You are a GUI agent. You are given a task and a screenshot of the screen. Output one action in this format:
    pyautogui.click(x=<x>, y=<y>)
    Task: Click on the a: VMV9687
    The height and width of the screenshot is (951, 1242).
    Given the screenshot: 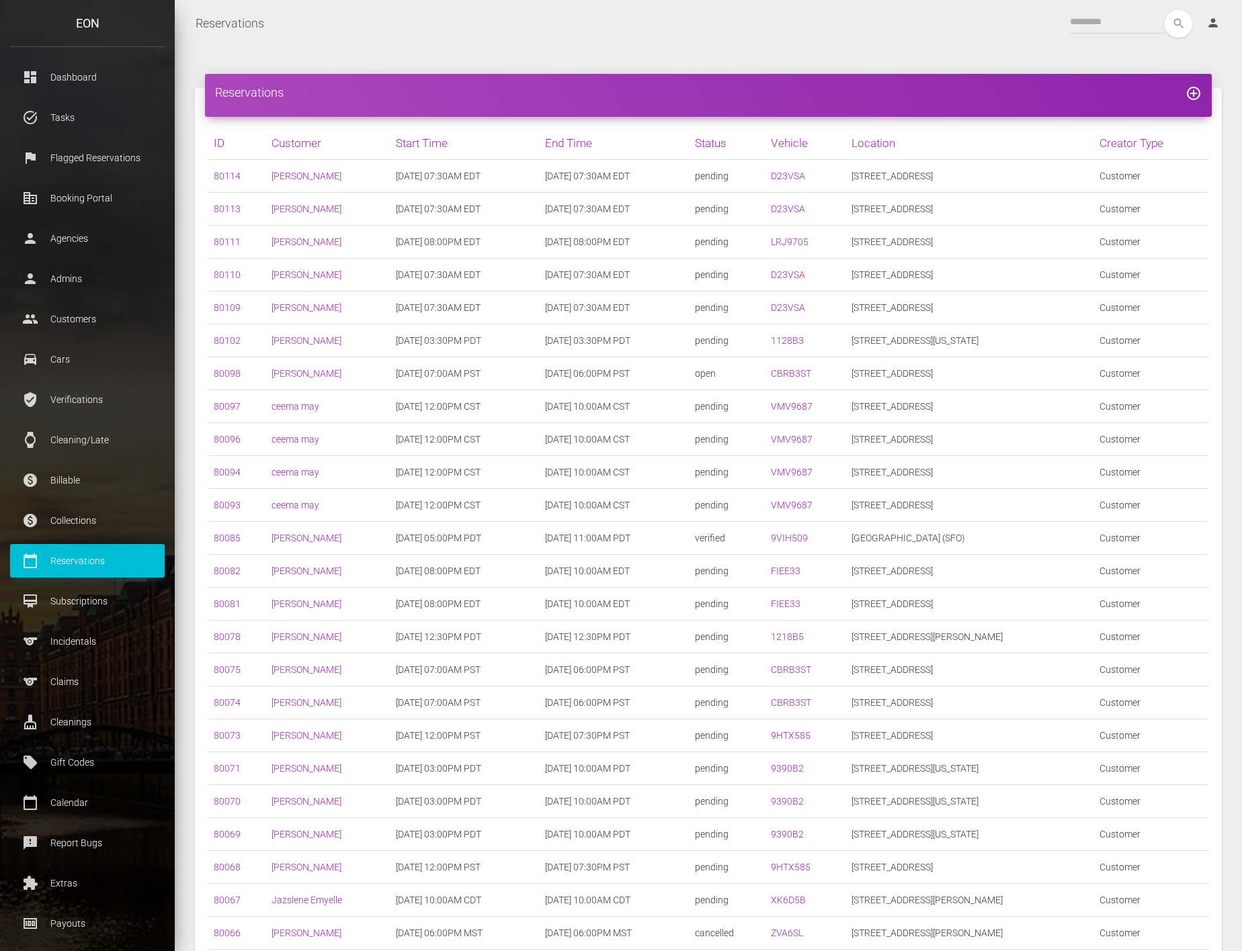 What is the action you would take?
    pyautogui.click(x=791, y=505)
    